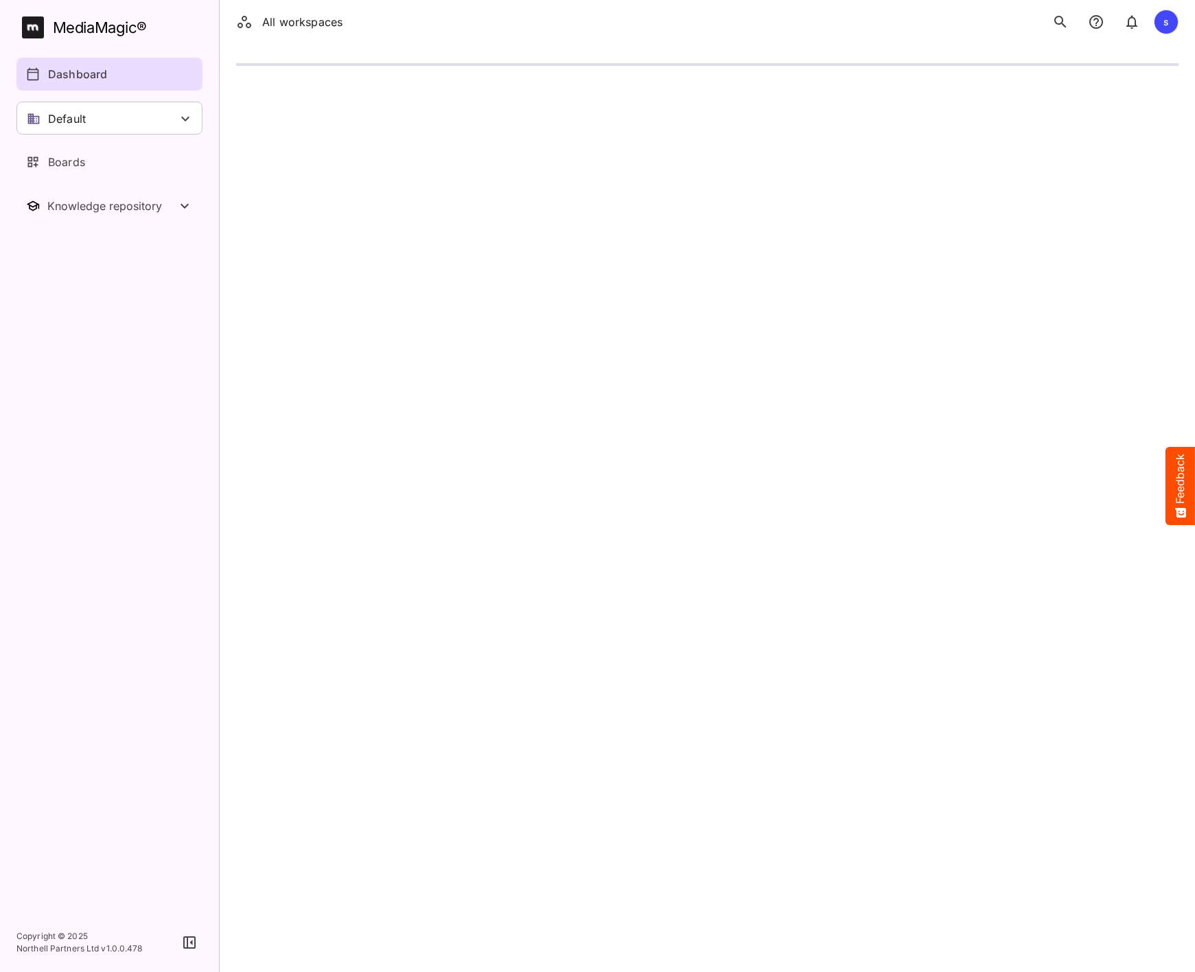 The height and width of the screenshot is (972, 1195). Describe the element at coordinates (80, 949) in the screenshot. I see `p: Northell Partners Ltd v 1.0.0.478` at that location.